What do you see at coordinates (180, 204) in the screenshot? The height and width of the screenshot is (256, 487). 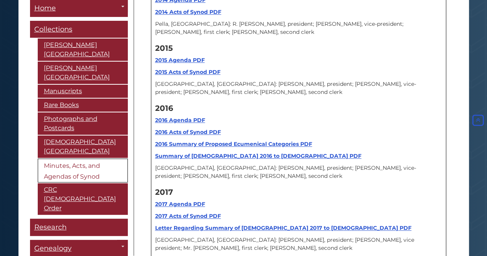 I see `a: 2017 Agenda PDF` at bounding box center [180, 204].